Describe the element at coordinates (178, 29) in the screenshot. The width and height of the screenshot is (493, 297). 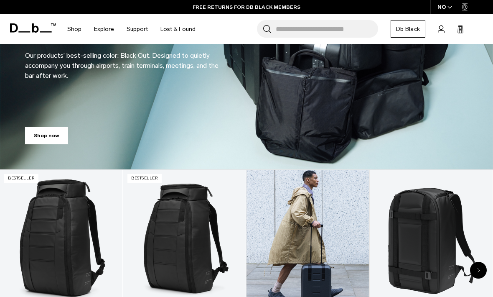
I see `a: Lost & Found` at that location.